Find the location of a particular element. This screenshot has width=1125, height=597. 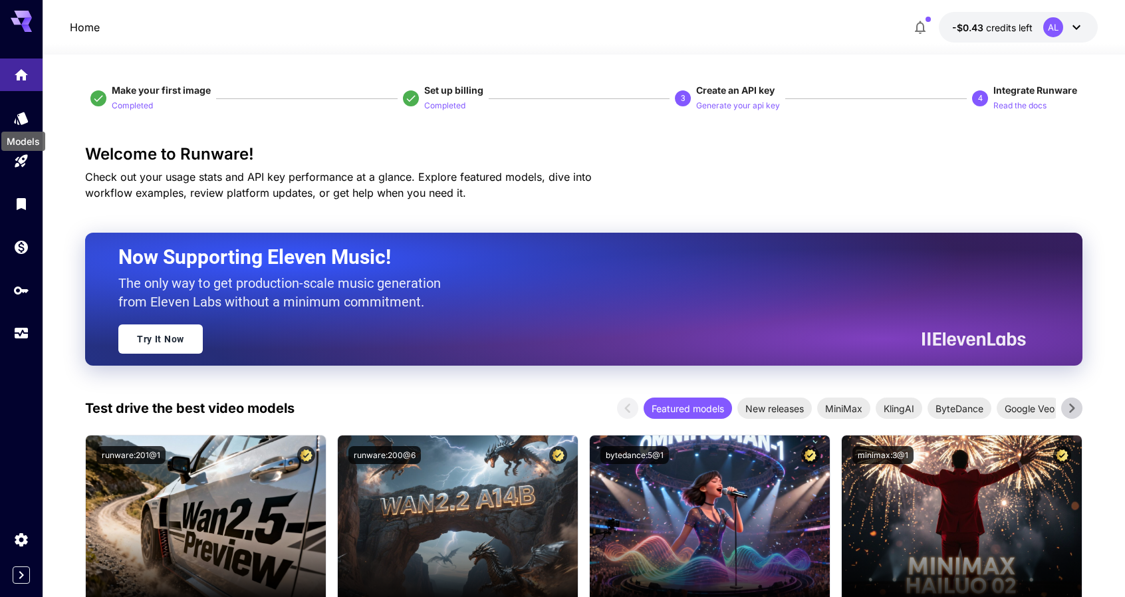

div: Home is located at coordinates (21, 71).